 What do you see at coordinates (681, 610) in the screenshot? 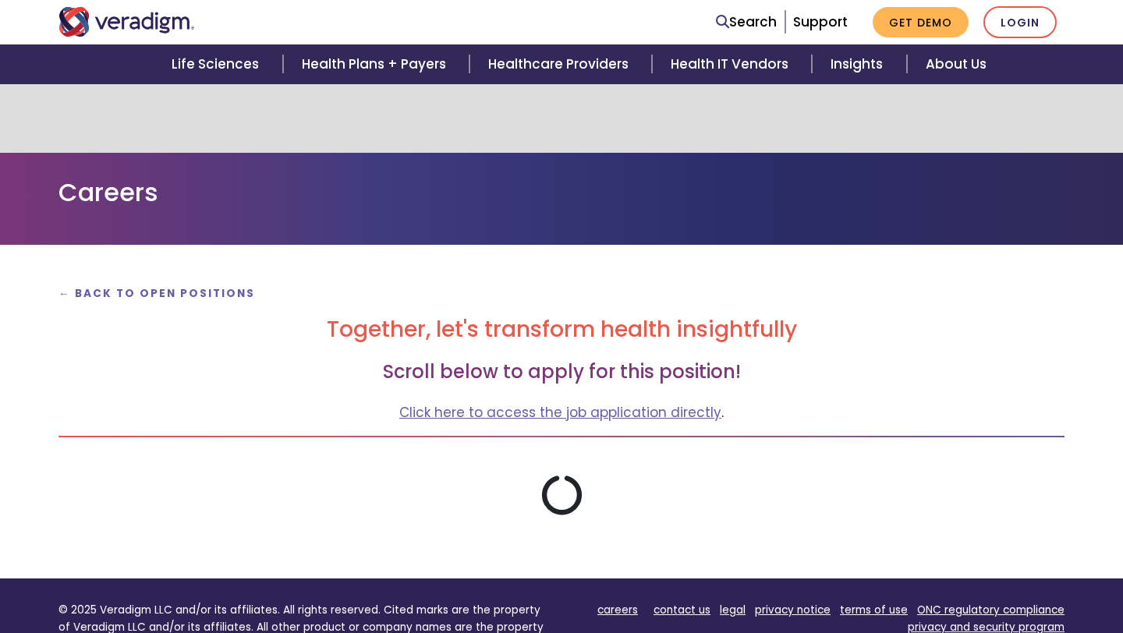
I see `a: contact us` at bounding box center [681, 610].